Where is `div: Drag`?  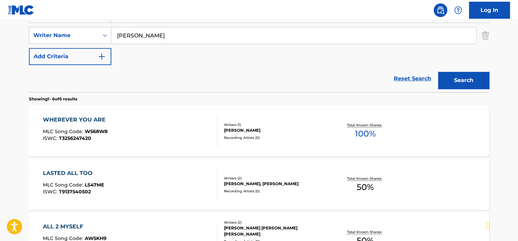
div: Drag is located at coordinates (488, 225).